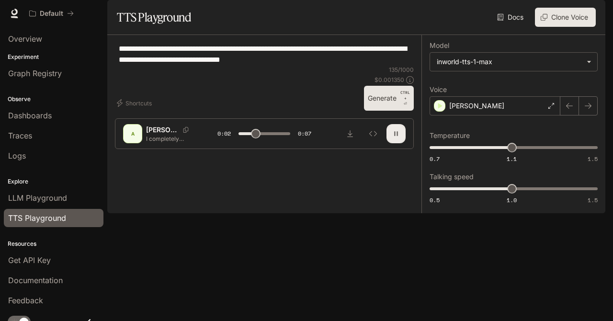 The image size is (613, 321). Describe the element at coordinates (135, 103) in the screenshot. I see `button: Shortcuts` at that location.